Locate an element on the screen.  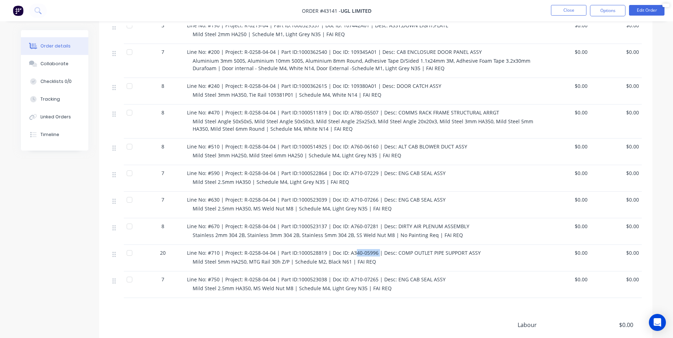
button: Edit Order is located at coordinates (647, 10).